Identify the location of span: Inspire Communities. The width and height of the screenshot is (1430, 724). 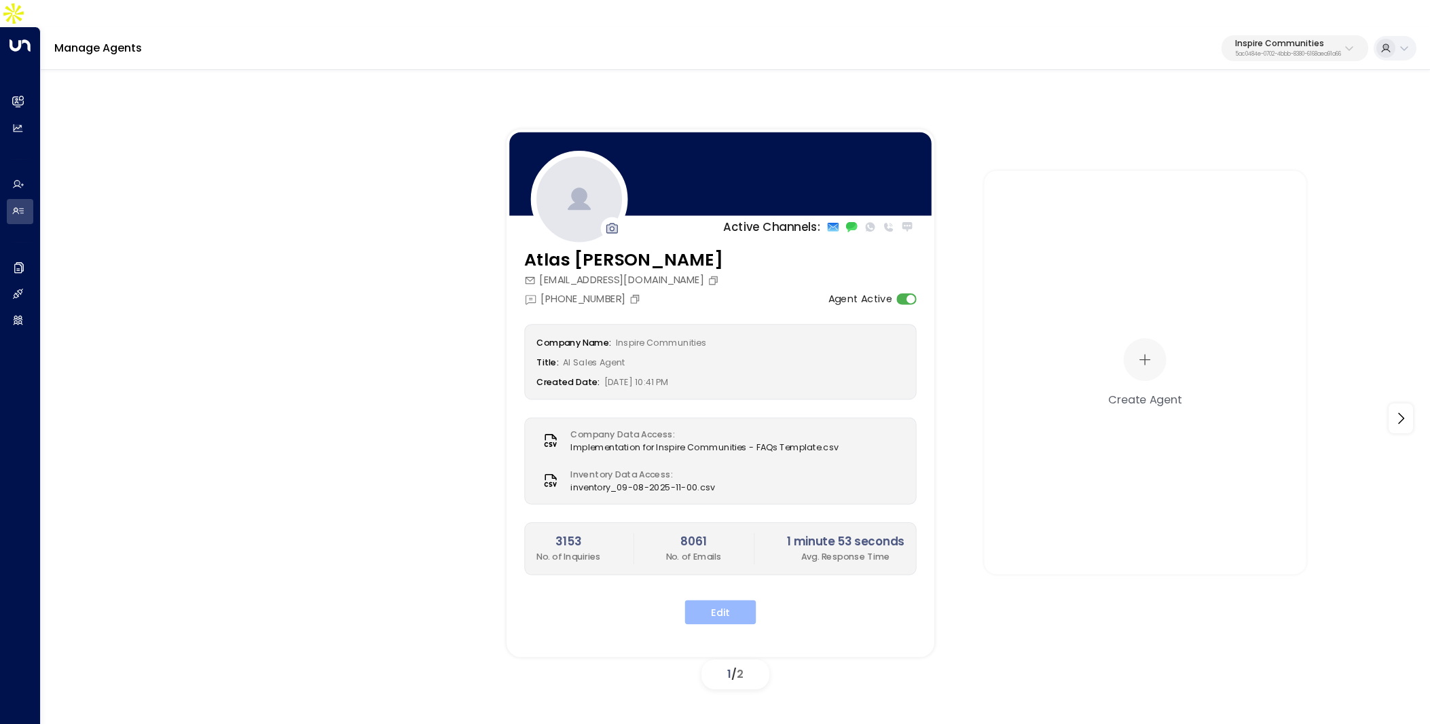
(661, 342).